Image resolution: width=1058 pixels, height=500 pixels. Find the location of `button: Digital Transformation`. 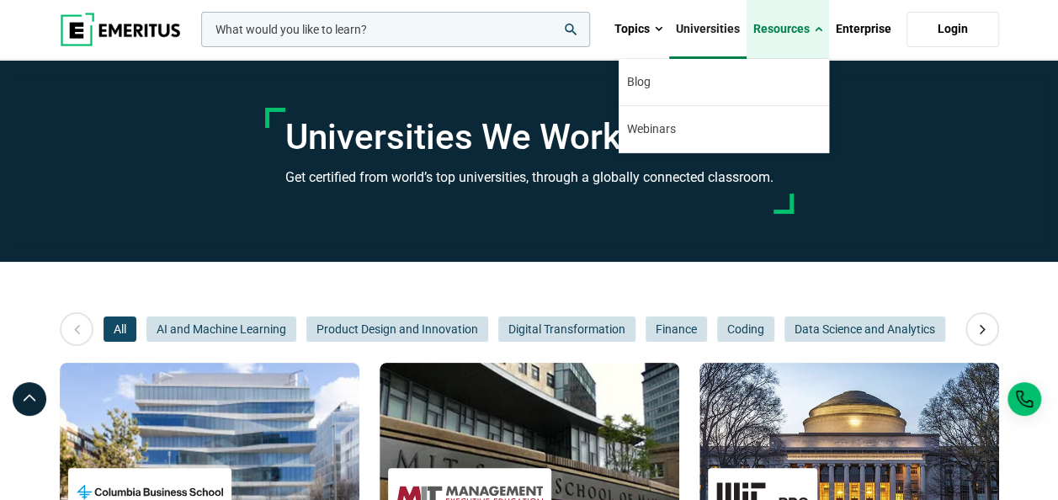

button: Digital Transformation is located at coordinates (567, 329).